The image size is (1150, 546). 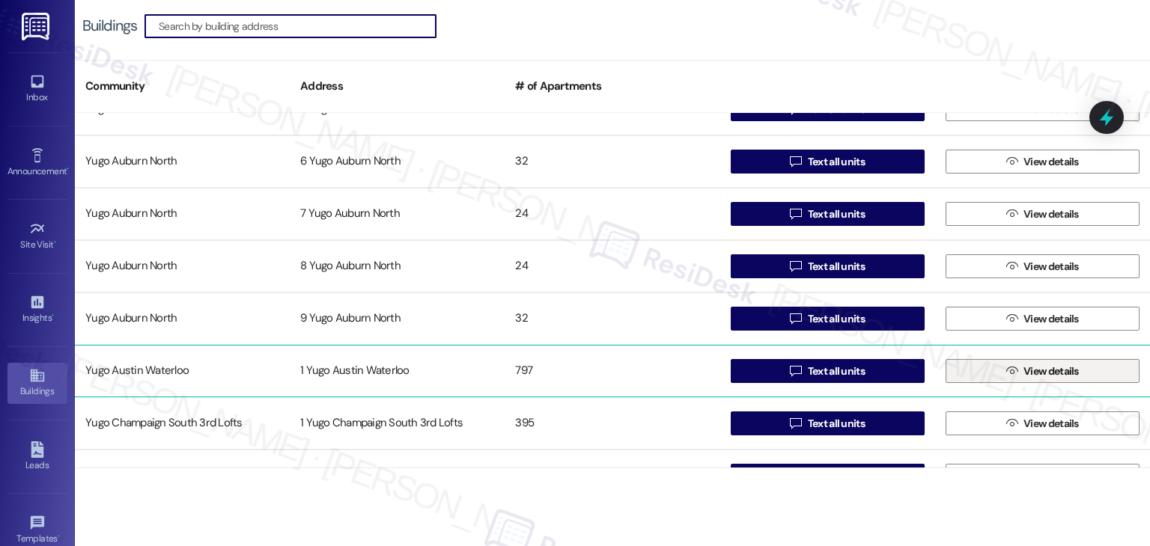 What do you see at coordinates (397, 266) in the screenshot?
I see `div: 8 Yugo Auburn North` at bounding box center [397, 266].